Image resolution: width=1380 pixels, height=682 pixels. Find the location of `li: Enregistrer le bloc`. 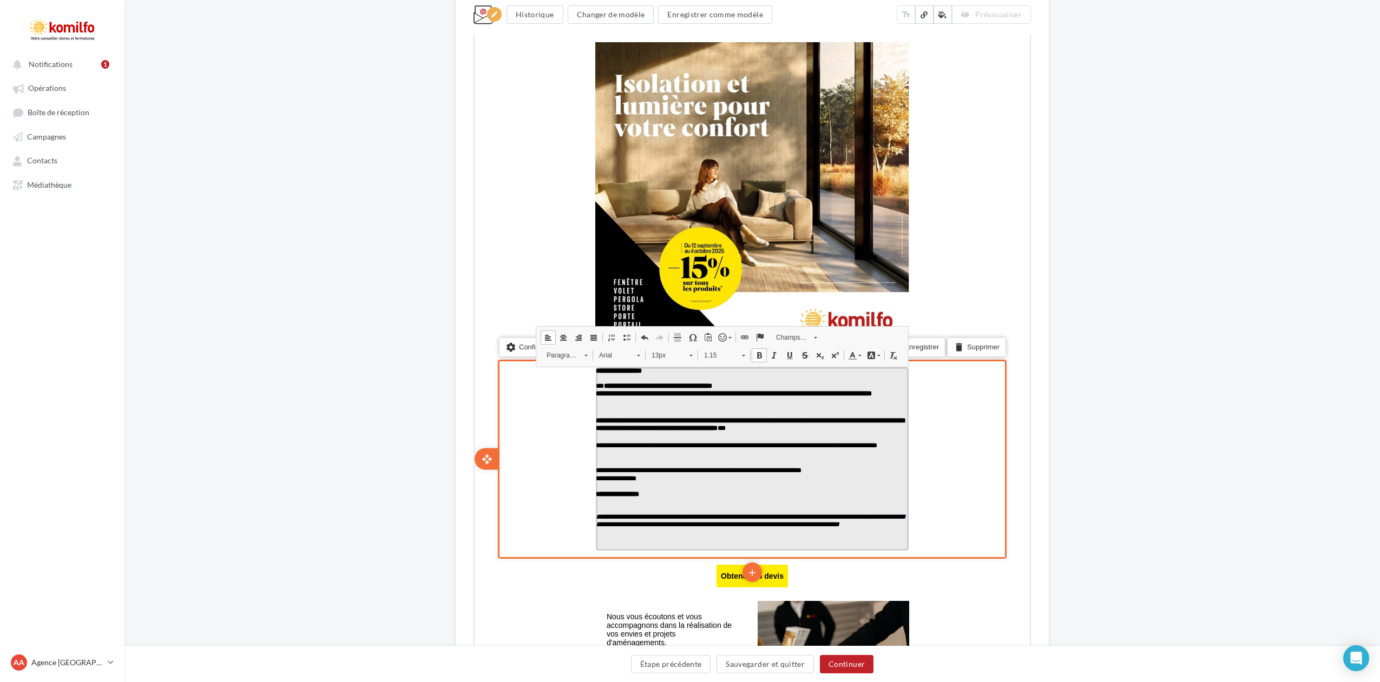

li: Enregistrer le bloc is located at coordinates (440, 398).